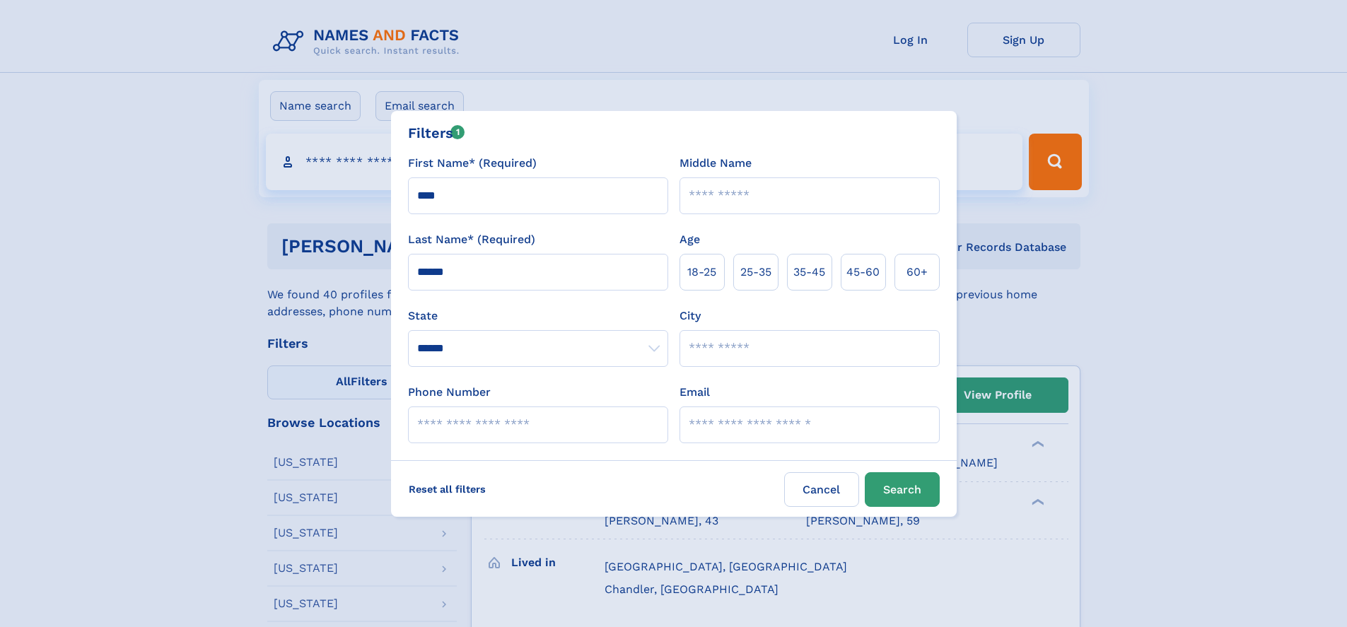  What do you see at coordinates (756, 272) in the screenshot?
I see `span: 25‑35` at bounding box center [756, 272].